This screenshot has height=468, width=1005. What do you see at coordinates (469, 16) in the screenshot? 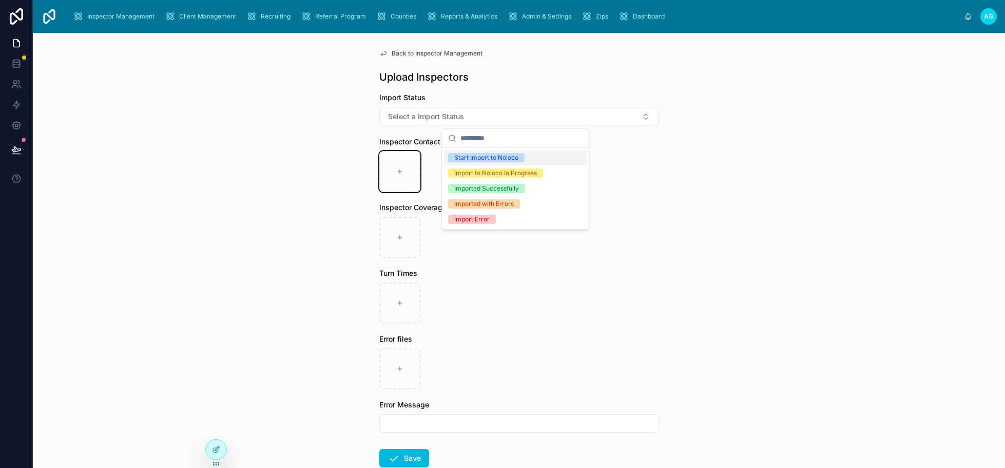
I see `span: Reports & Analytics` at bounding box center [469, 16].